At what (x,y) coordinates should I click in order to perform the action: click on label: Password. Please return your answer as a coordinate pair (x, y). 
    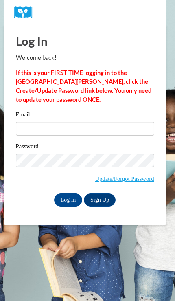
    Looking at the image, I should click on (85, 147).